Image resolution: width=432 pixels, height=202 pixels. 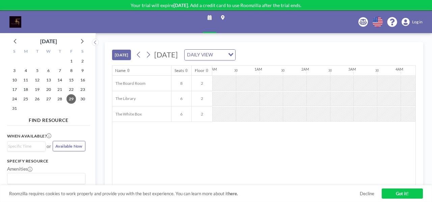 I want to click on a: Decline, so click(x=367, y=193).